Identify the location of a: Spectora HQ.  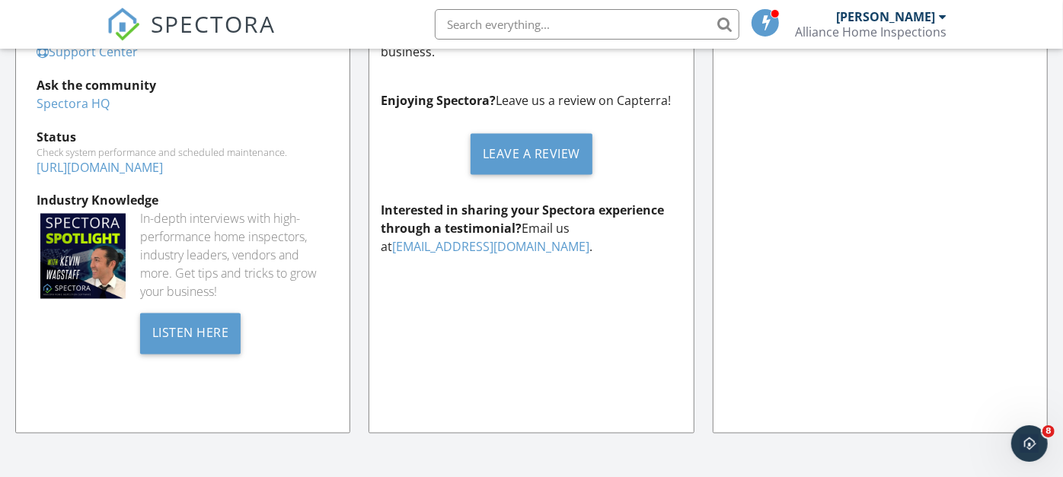
(73, 104).